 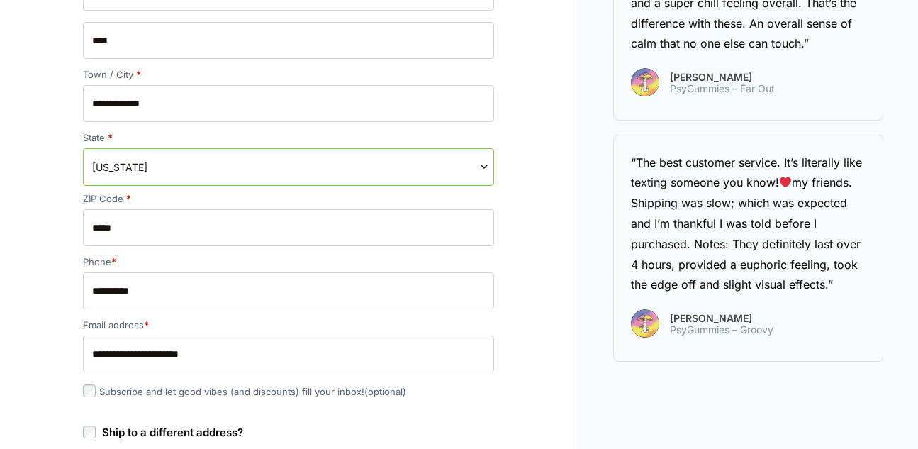 What do you see at coordinates (244, 391) in the screenshot?
I see `label: Subscribe and let good vibes (and discounts) fill your inbox!` at bounding box center [244, 391].